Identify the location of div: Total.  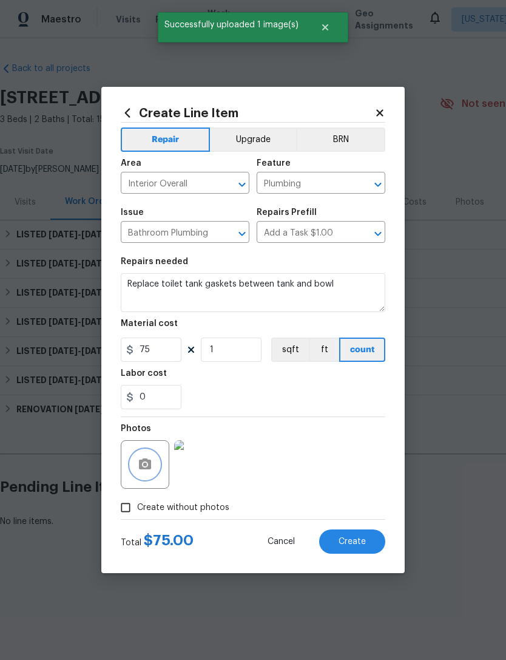
(157, 542).